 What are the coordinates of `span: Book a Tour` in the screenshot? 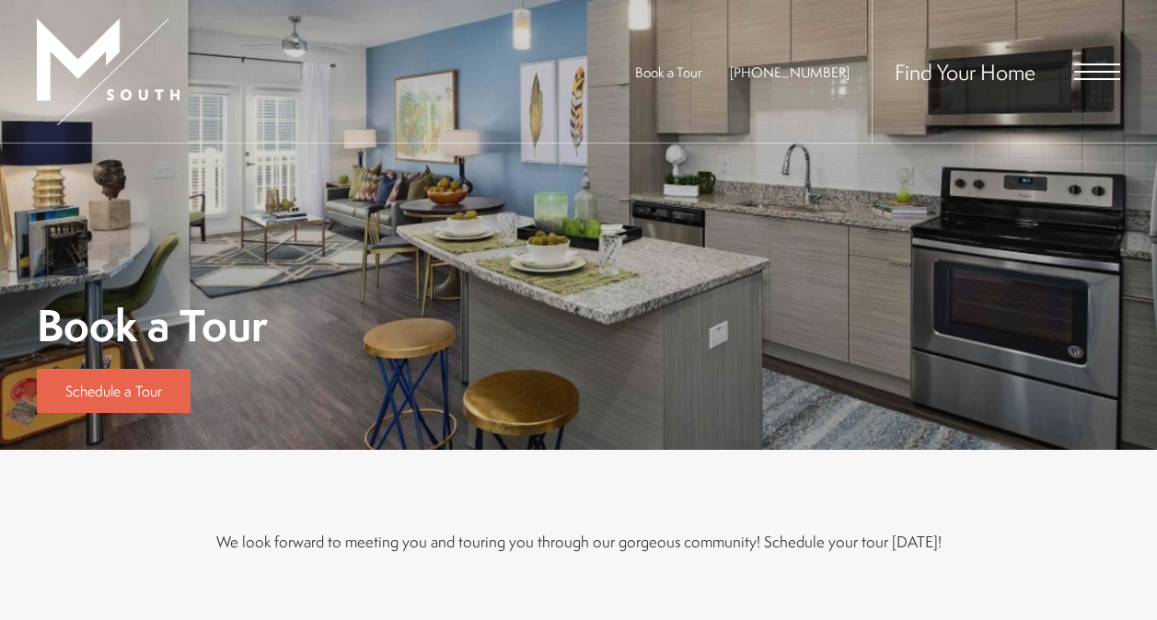 It's located at (668, 72).